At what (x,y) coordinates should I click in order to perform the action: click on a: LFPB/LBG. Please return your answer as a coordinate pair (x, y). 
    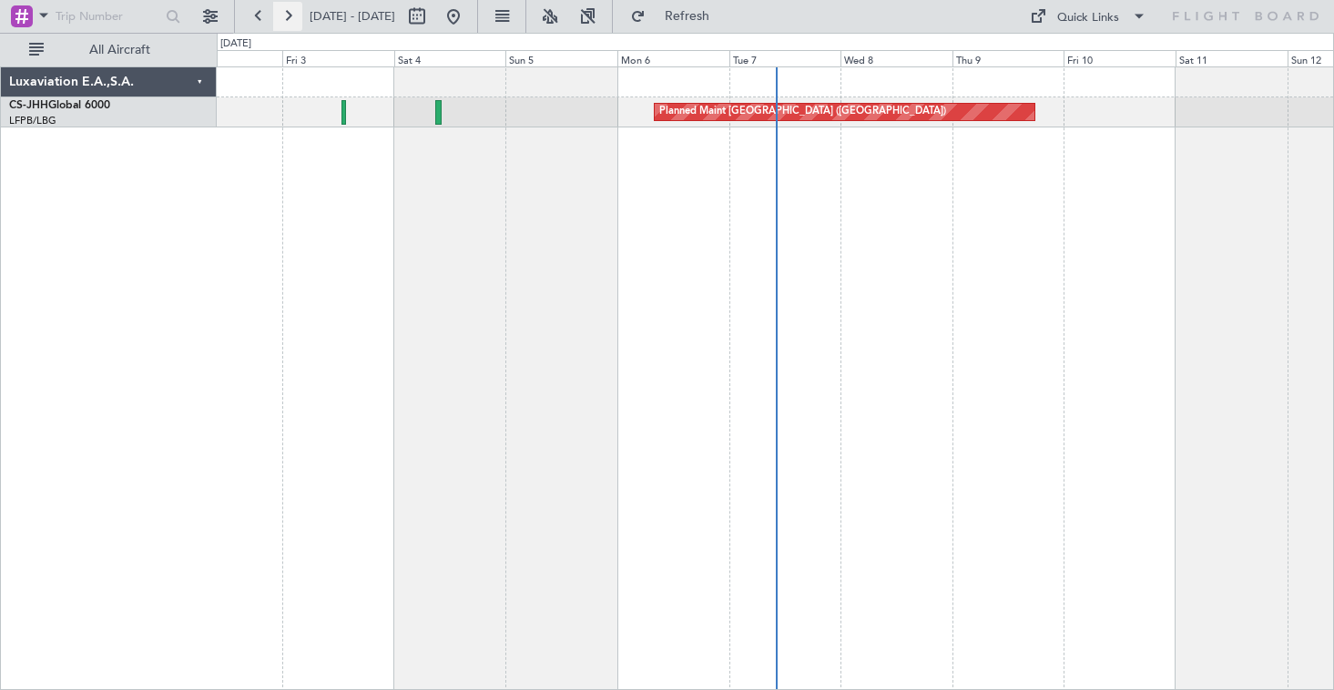
    Looking at the image, I should click on (33, 120).